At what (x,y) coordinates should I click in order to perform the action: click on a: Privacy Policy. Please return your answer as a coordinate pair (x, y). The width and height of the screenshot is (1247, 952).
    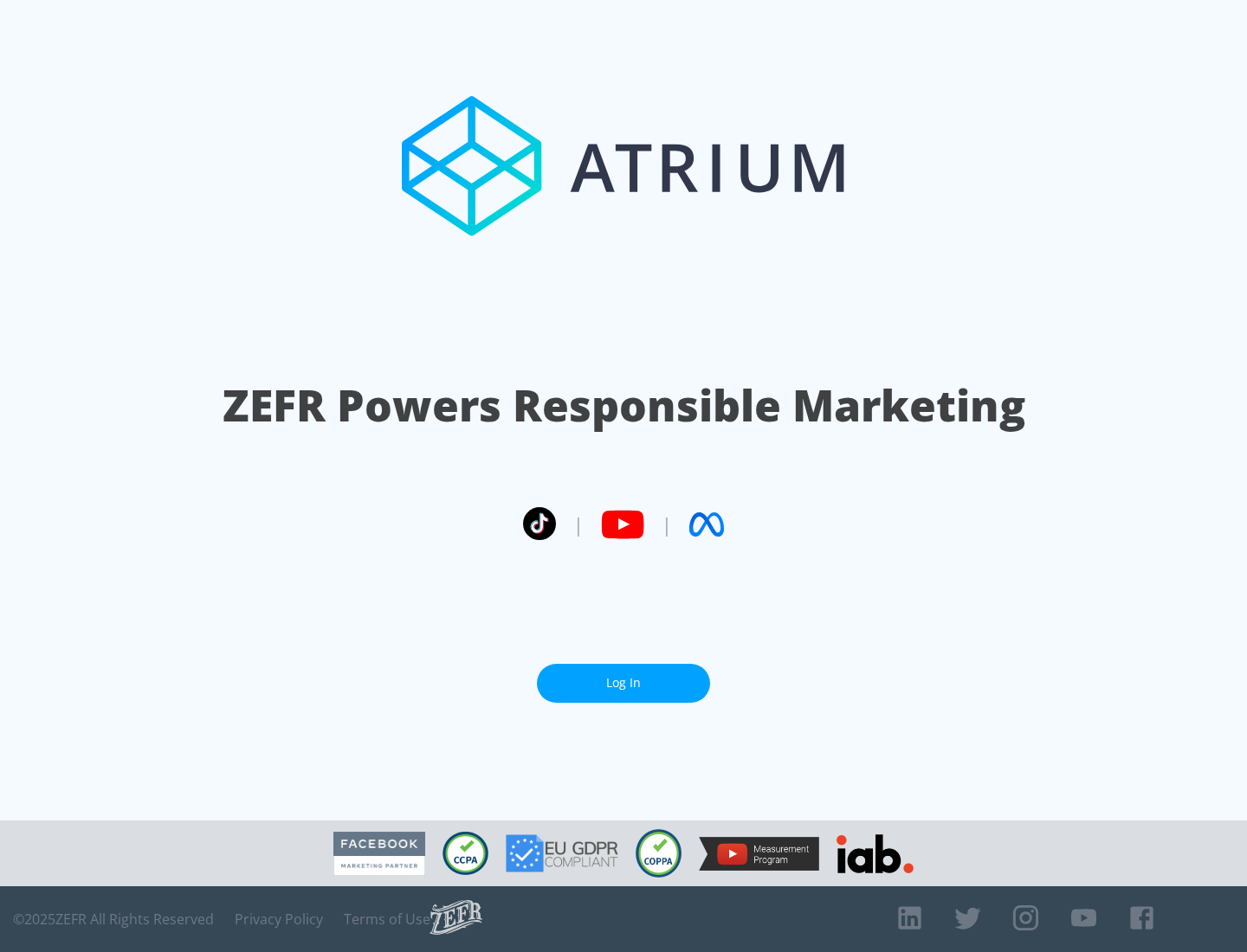
    Looking at the image, I should click on (279, 919).